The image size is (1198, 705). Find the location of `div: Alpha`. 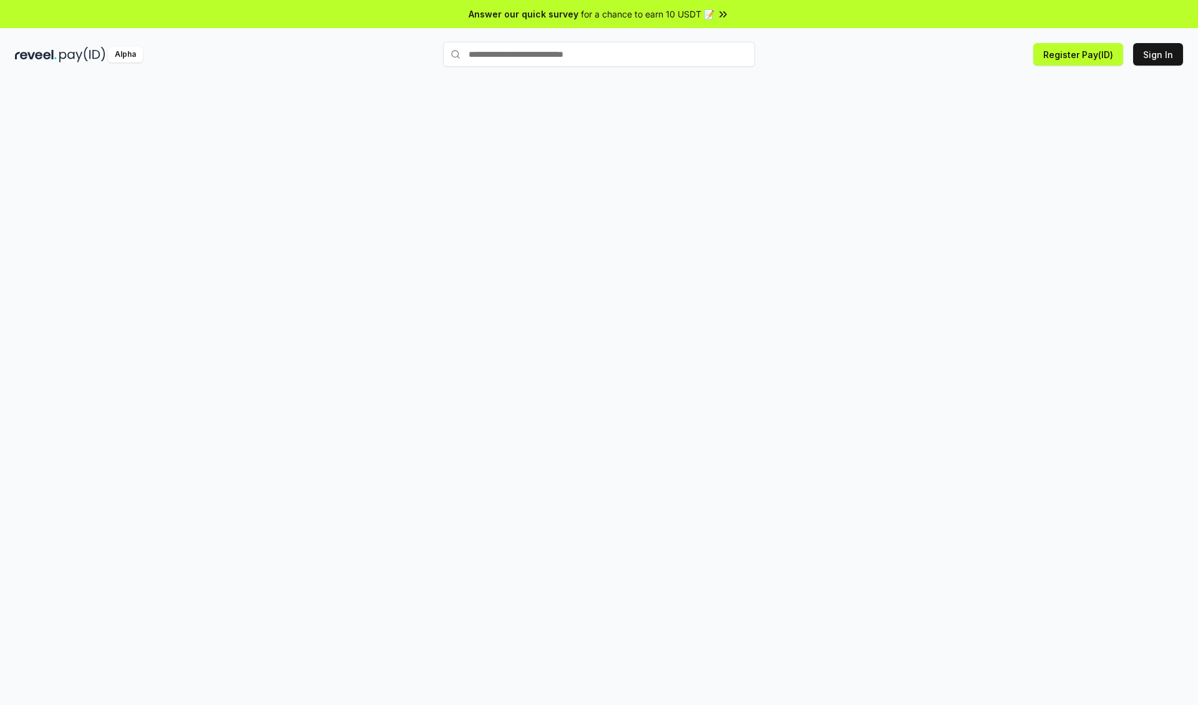

div: Alpha is located at coordinates (125, 54).